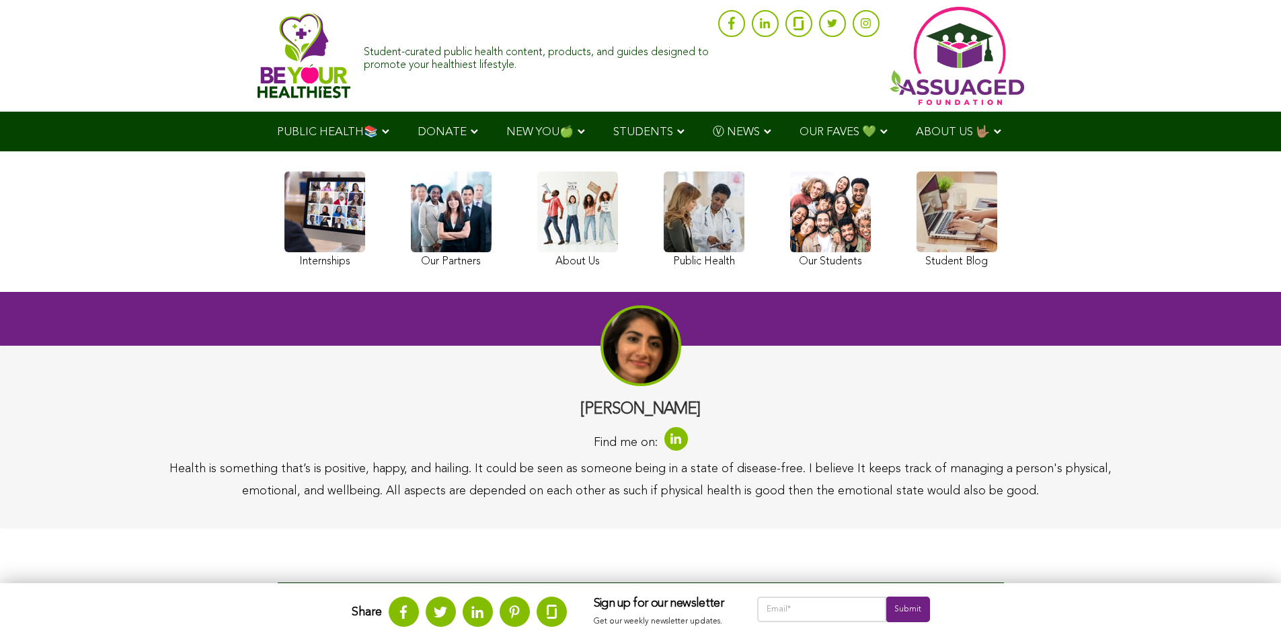 Image resolution: width=1281 pixels, height=641 pixels. What do you see at coordinates (641, 479) in the screenshot?
I see `div: Health is something that’s is positive, happy, and hailing. It could be seen as someone being in ...` at bounding box center [641, 479].